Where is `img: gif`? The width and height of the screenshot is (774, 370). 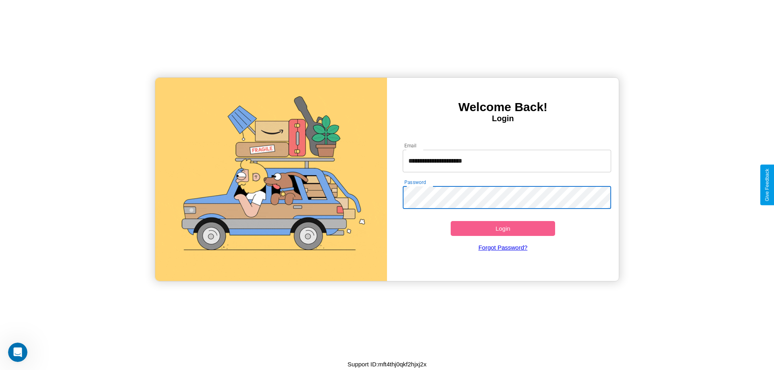
img: gif is located at coordinates (271, 179).